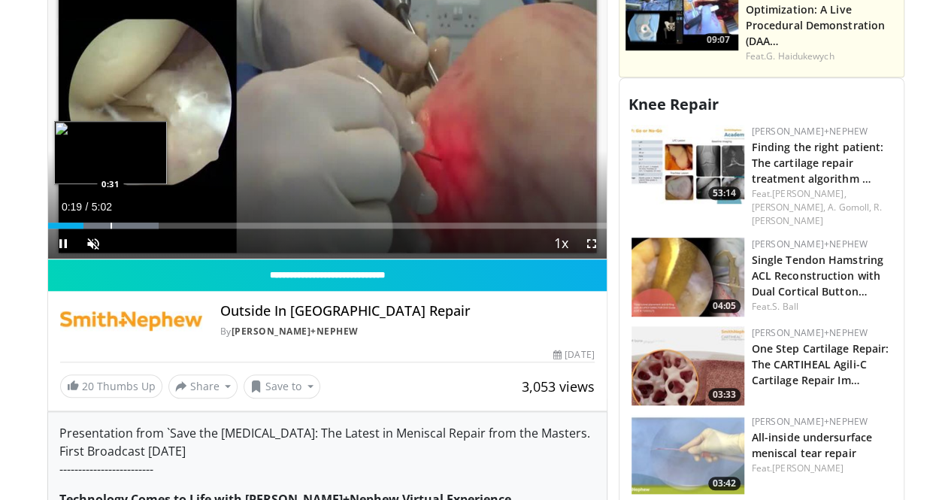  Describe the element at coordinates (820, 364) in the screenshot. I see `a: One Step Cartilage Repair: The CARTIHEAL Agili-C Cartilage Repair Im…` at that location.